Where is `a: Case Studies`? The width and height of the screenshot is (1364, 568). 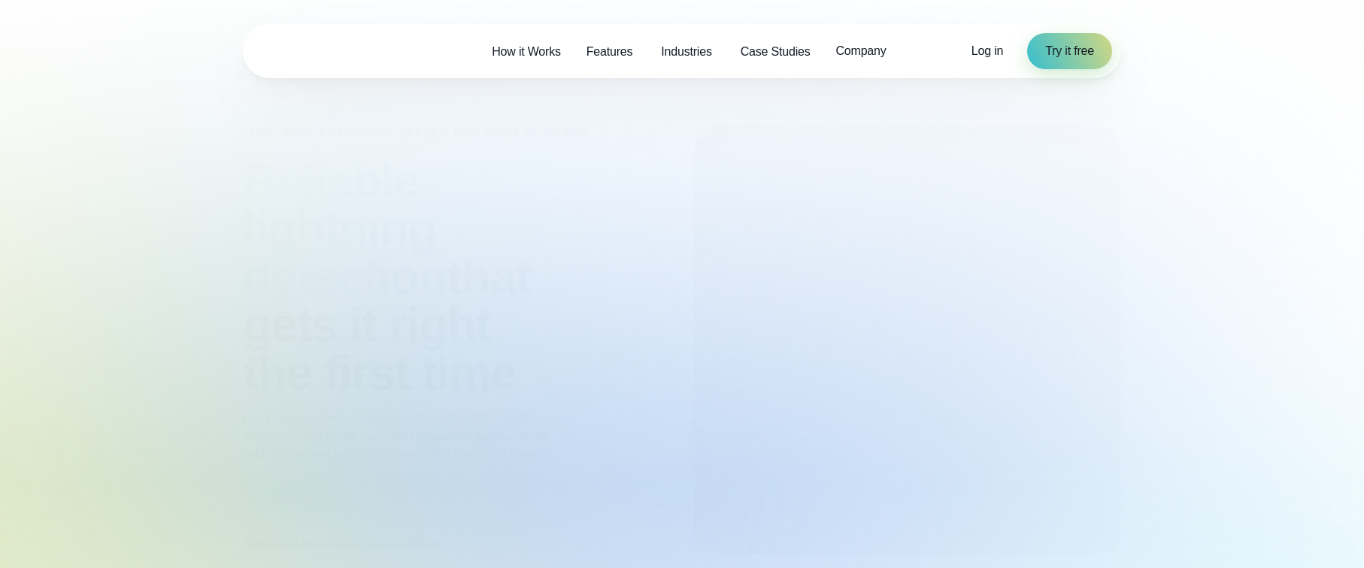 a: Case Studies is located at coordinates (775, 51).